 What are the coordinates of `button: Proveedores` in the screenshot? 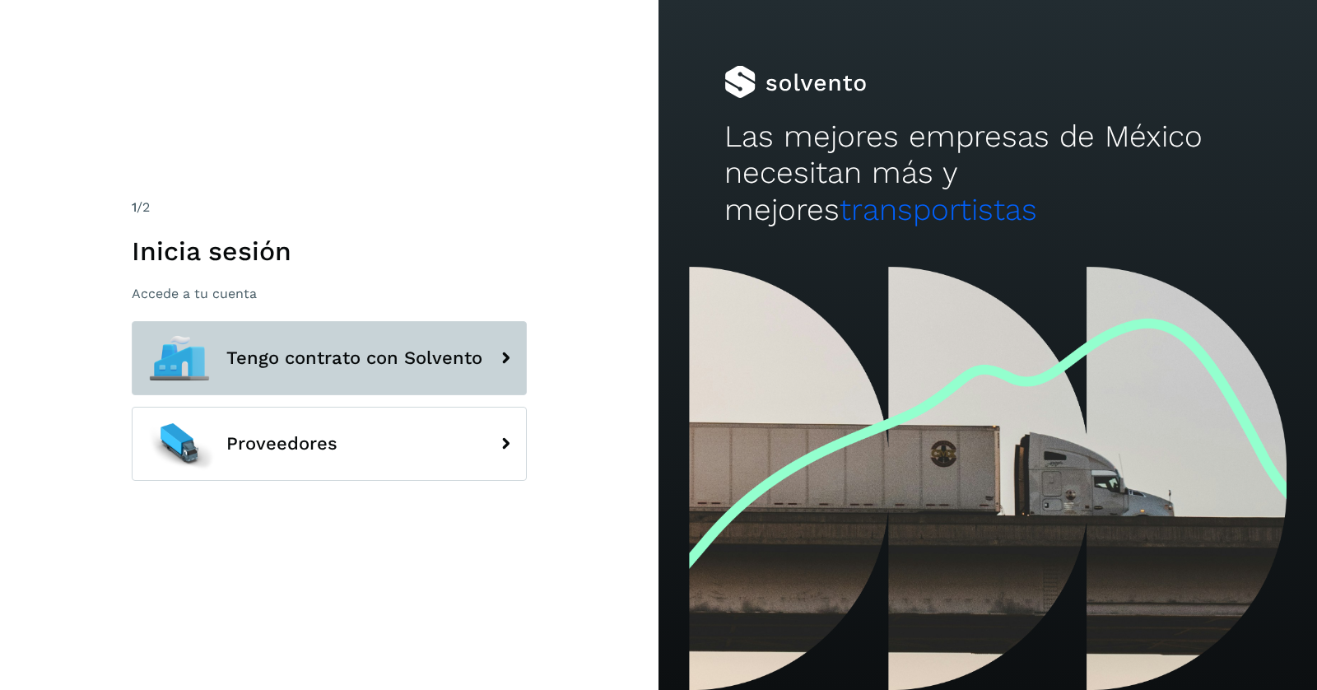 It's located at (329, 444).